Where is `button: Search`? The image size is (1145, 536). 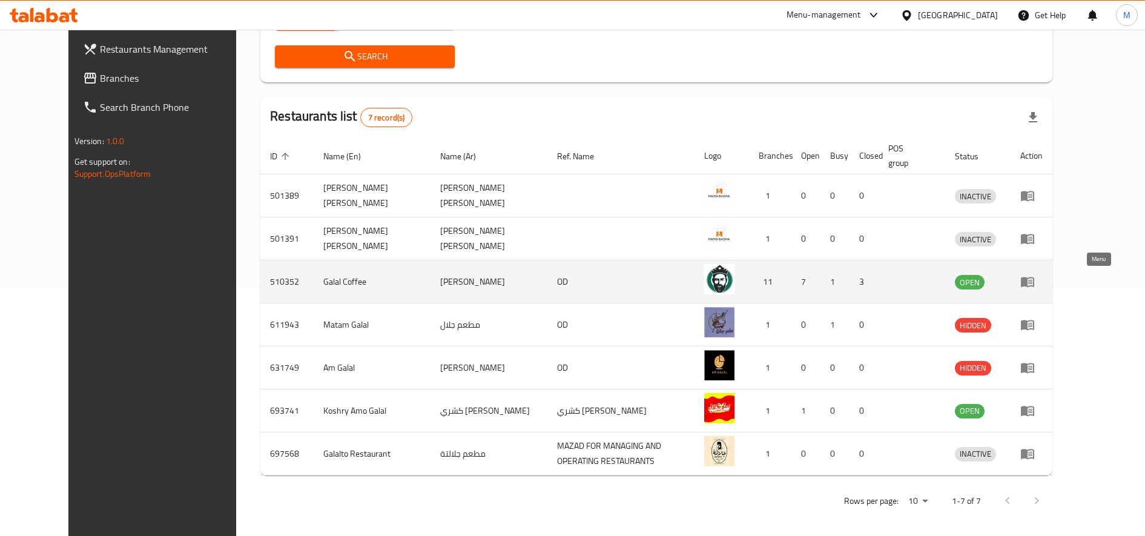 button: Search is located at coordinates (365, 56).